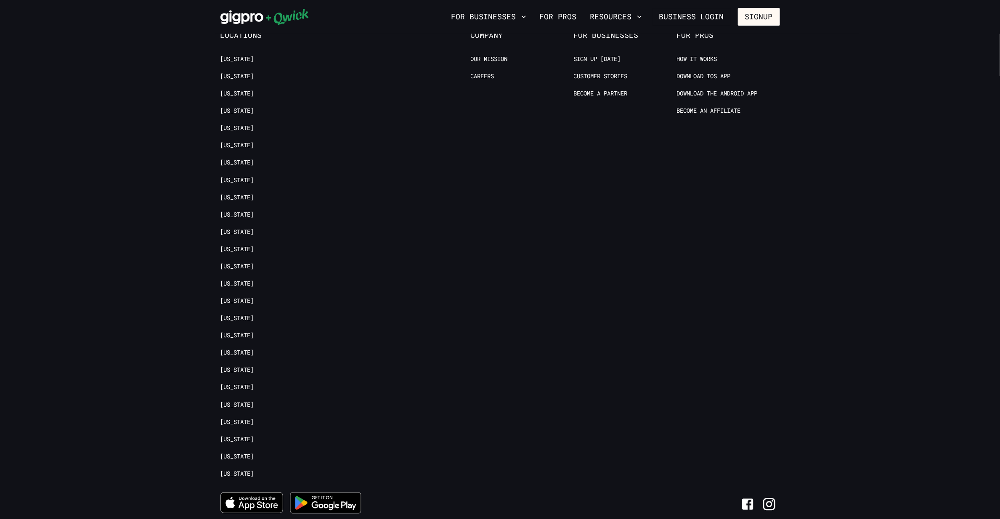 The image size is (1000, 519). What do you see at coordinates (616, 17) in the screenshot?
I see `button: Resources` at bounding box center [616, 17].